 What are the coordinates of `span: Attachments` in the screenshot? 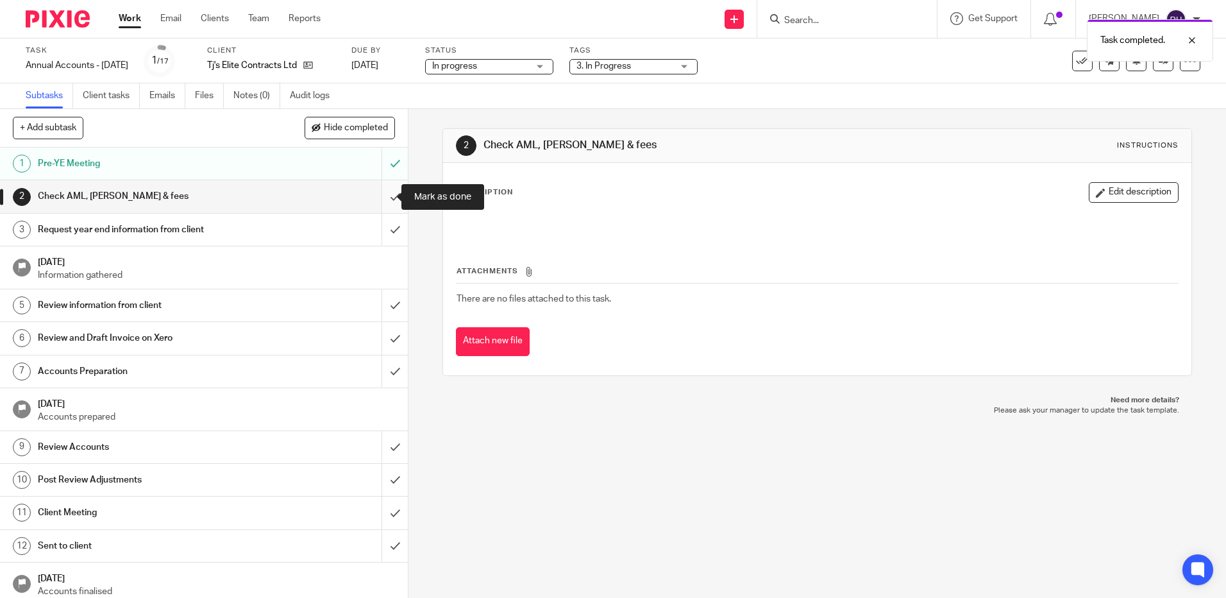 It's located at (487, 271).